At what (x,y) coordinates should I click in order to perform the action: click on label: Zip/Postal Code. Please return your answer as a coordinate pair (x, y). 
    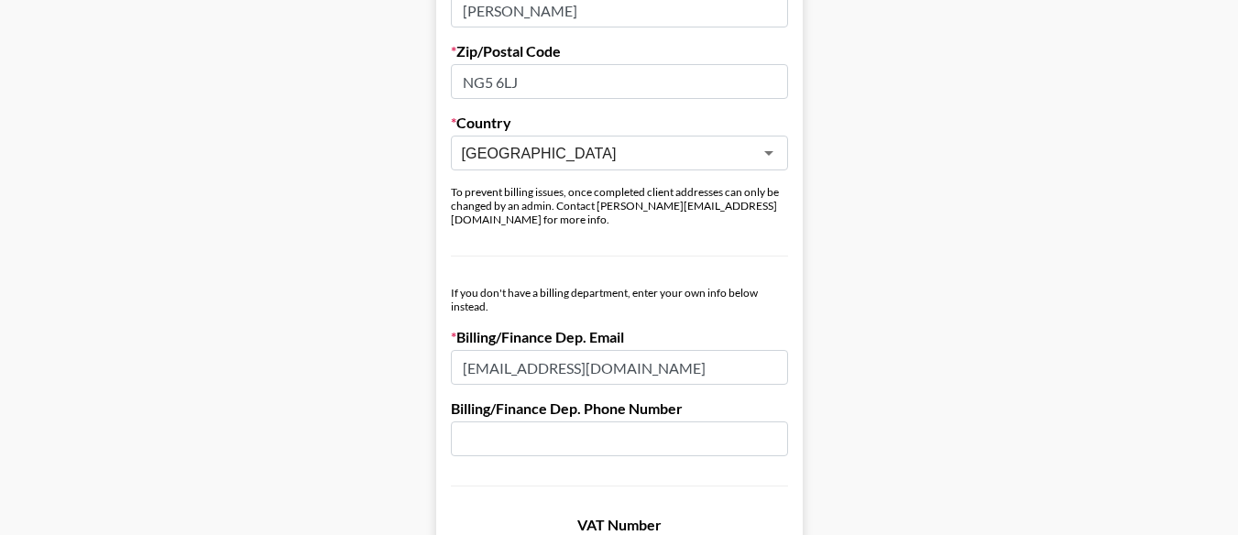
    Looking at the image, I should click on (619, 51).